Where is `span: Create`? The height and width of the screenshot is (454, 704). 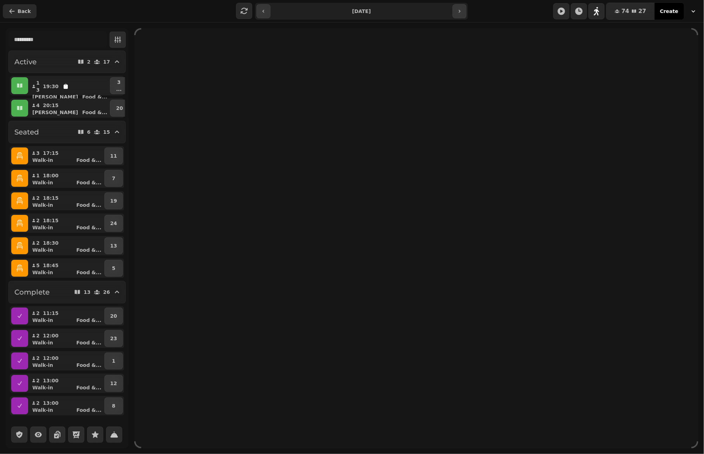
span: Create is located at coordinates (670, 11).